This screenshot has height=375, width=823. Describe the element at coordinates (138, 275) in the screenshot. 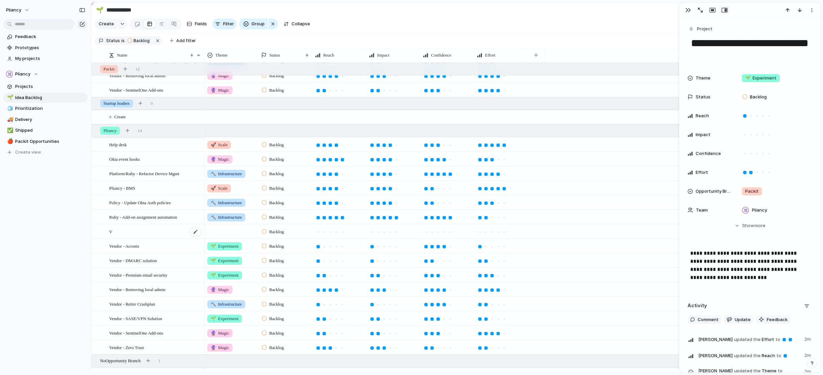

I see `span: Vendor - Premium email security` at that location.